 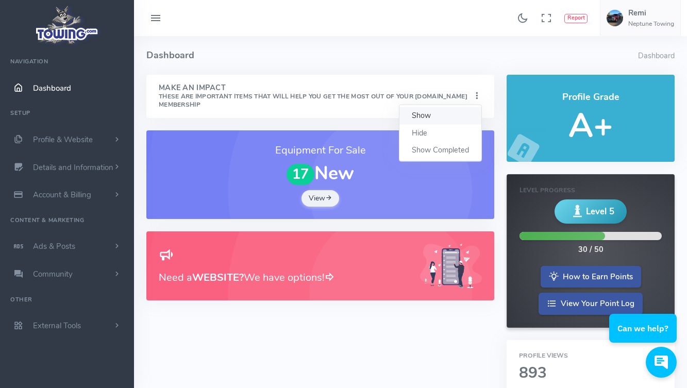 I want to click on span: Account & Billing, so click(x=62, y=195).